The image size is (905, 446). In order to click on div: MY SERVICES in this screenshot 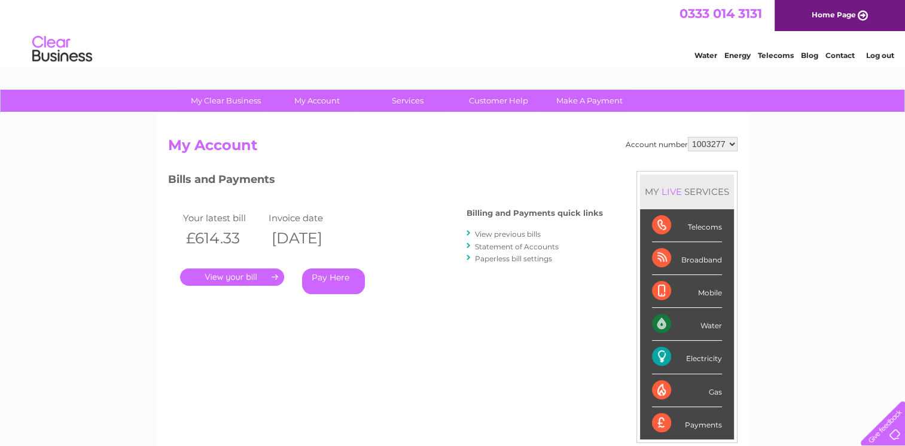, I will do `click(686, 191)`.